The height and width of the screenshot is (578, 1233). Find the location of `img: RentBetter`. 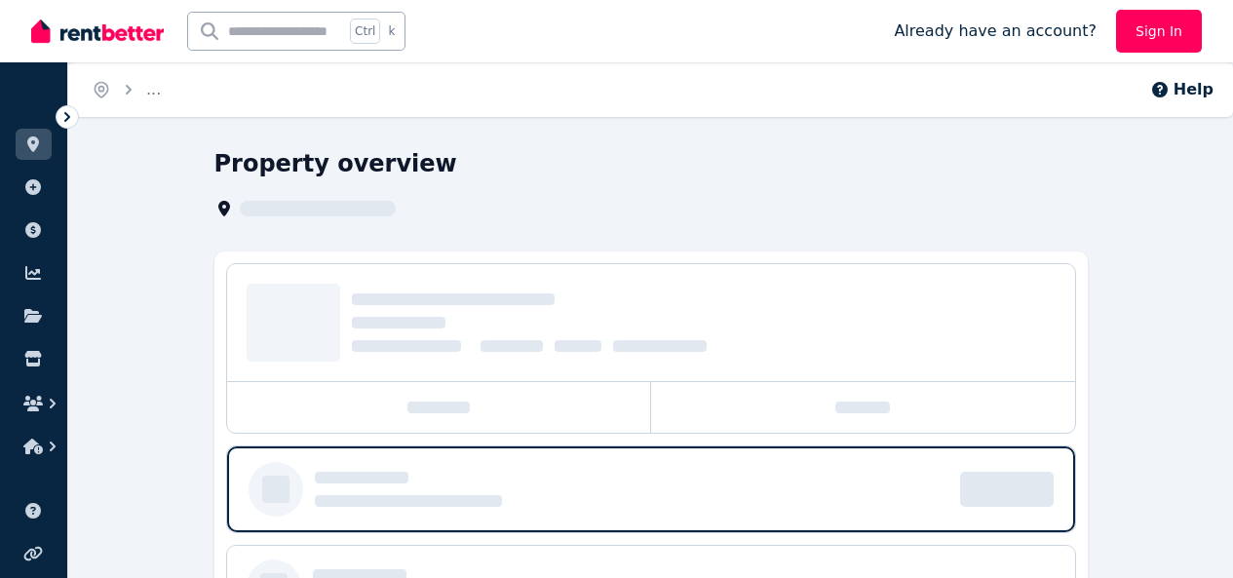

img: RentBetter is located at coordinates (97, 31).